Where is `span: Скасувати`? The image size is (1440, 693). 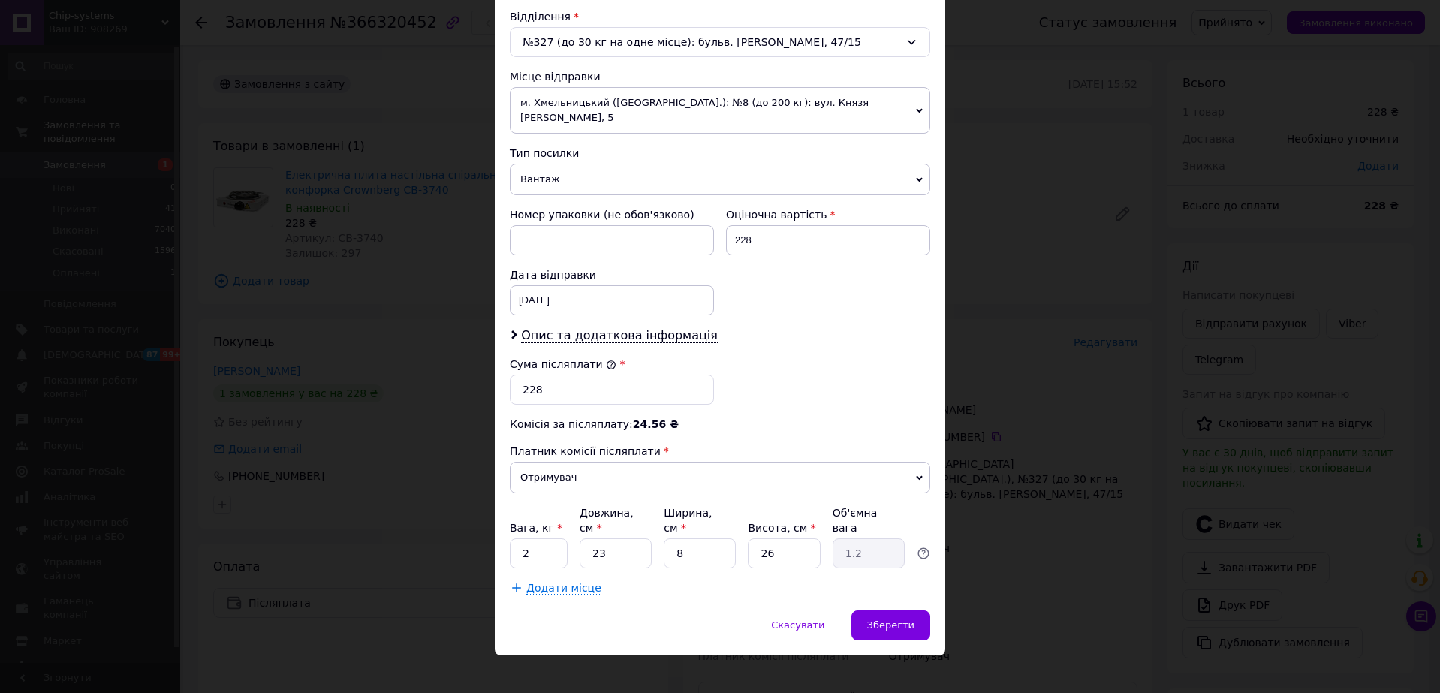
span: Скасувати is located at coordinates (798, 625).